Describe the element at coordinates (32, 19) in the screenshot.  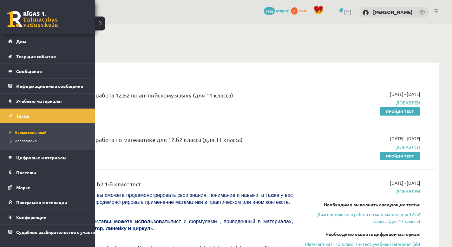
I see `a: Рижская 1-я средняя школа заочного обучения` at that location.